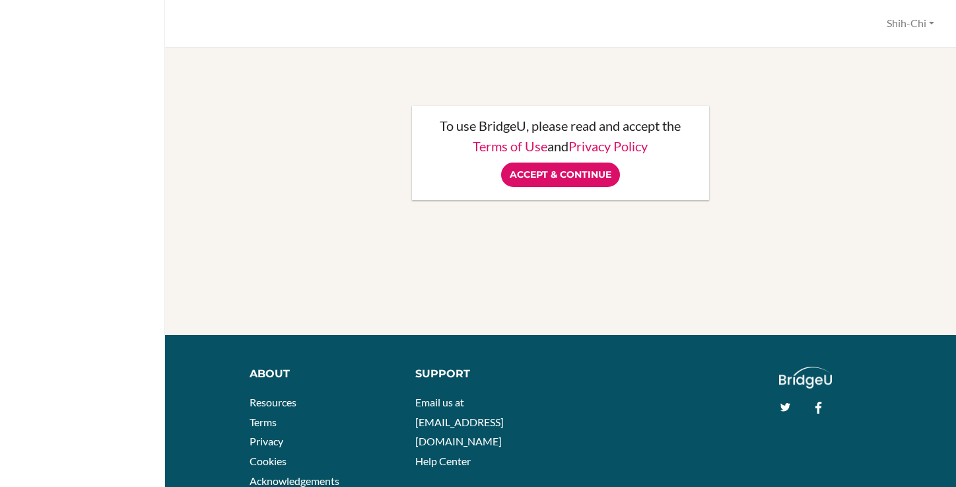  What do you see at coordinates (263, 421) in the screenshot?
I see `a: Terms` at bounding box center [263, 421].